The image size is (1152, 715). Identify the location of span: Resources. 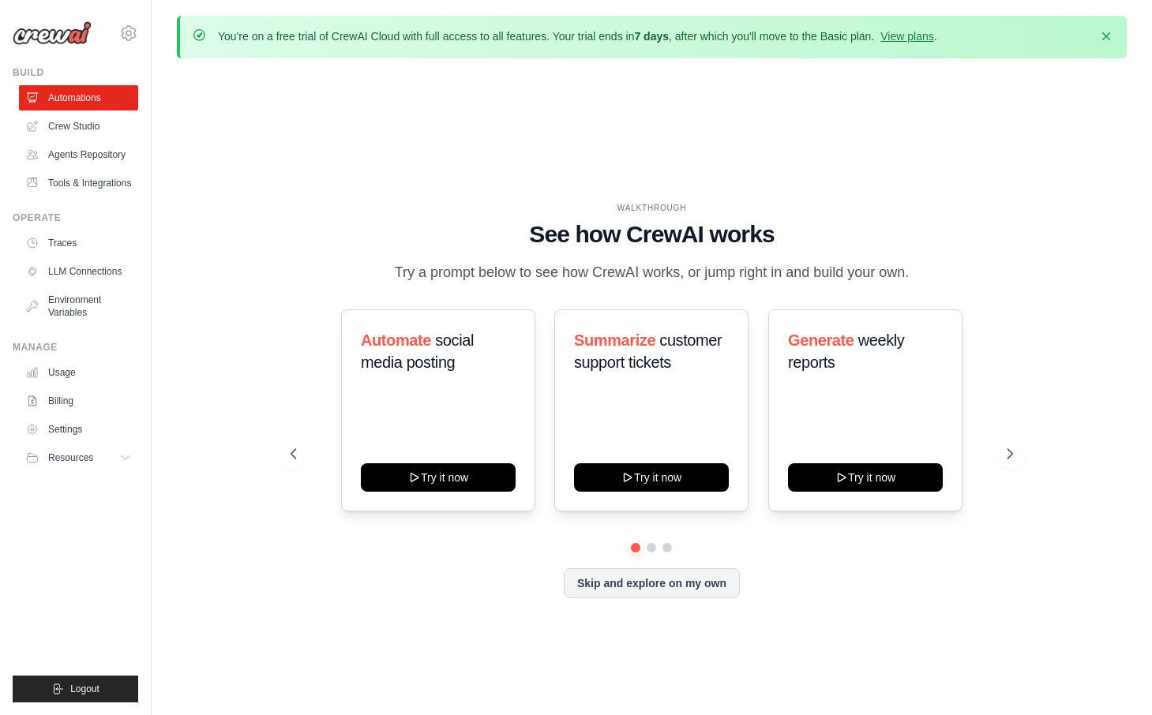
(70, 458).